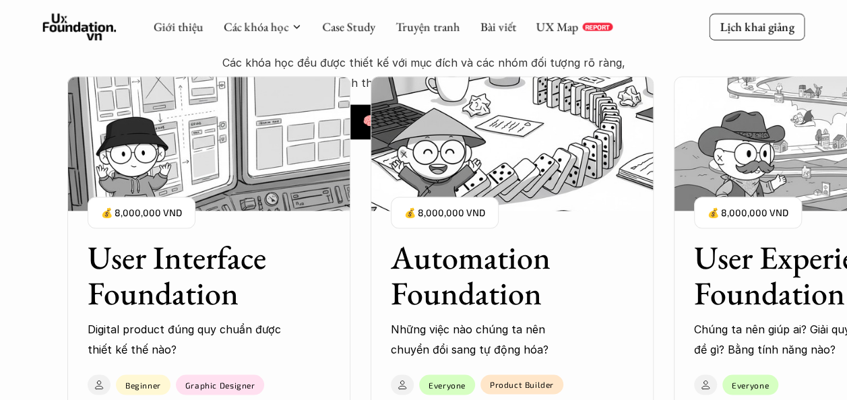  What do you see at coordinates (185, 339) in the screenshot?
I see `p: Digital product đúng quy chuẩn được thiết kế thế nào?` at bounding box center [185, 339].